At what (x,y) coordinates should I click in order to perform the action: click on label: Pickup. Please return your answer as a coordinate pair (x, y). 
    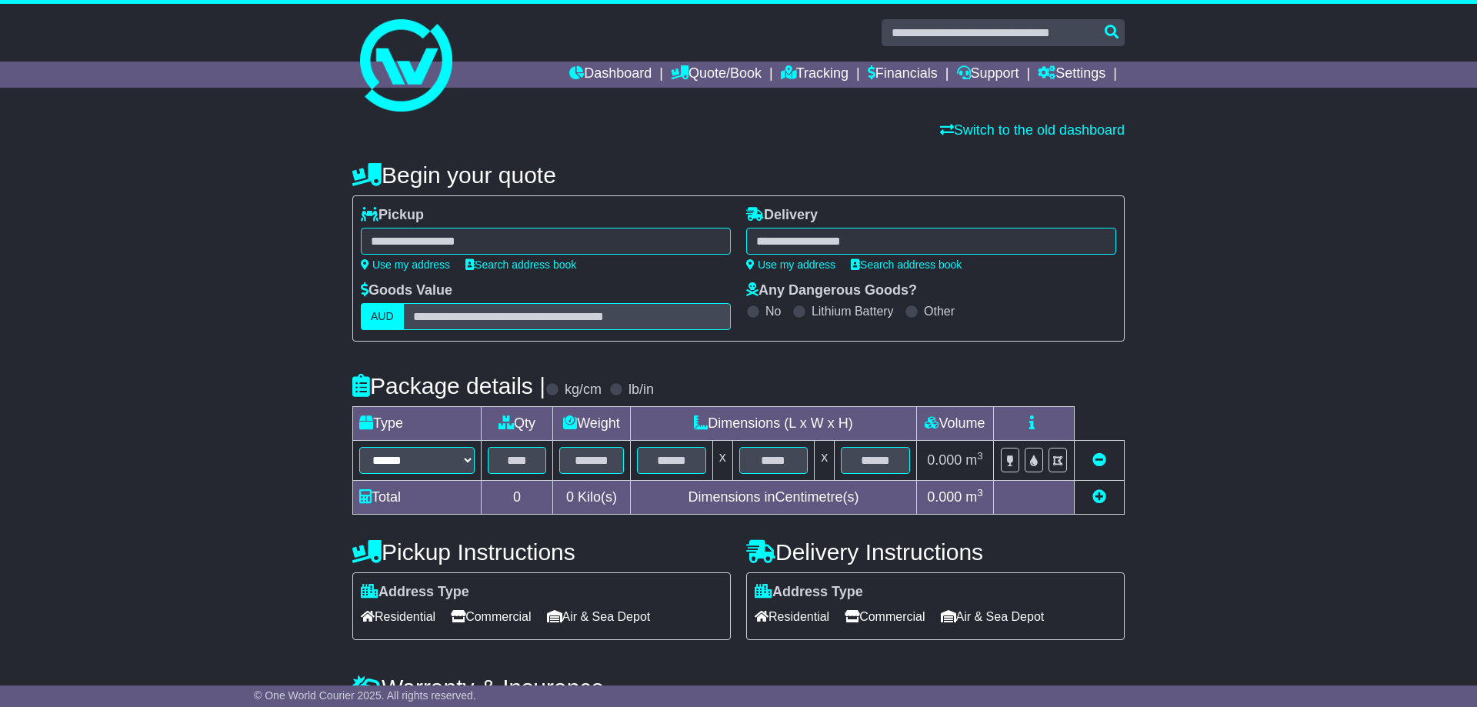
    Looking at the image, I should click on (392, 215).